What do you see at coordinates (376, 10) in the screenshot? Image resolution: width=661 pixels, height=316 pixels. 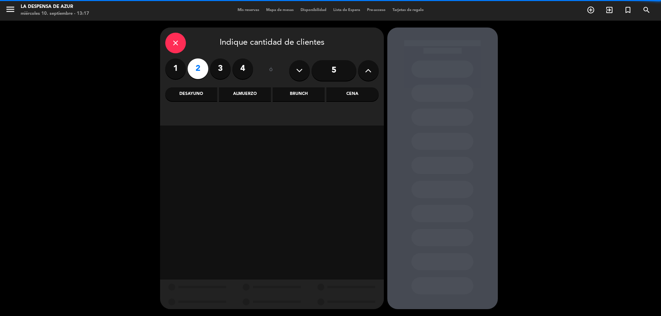 I see `span: Pre-acceso` at bounding box center [376, 10].